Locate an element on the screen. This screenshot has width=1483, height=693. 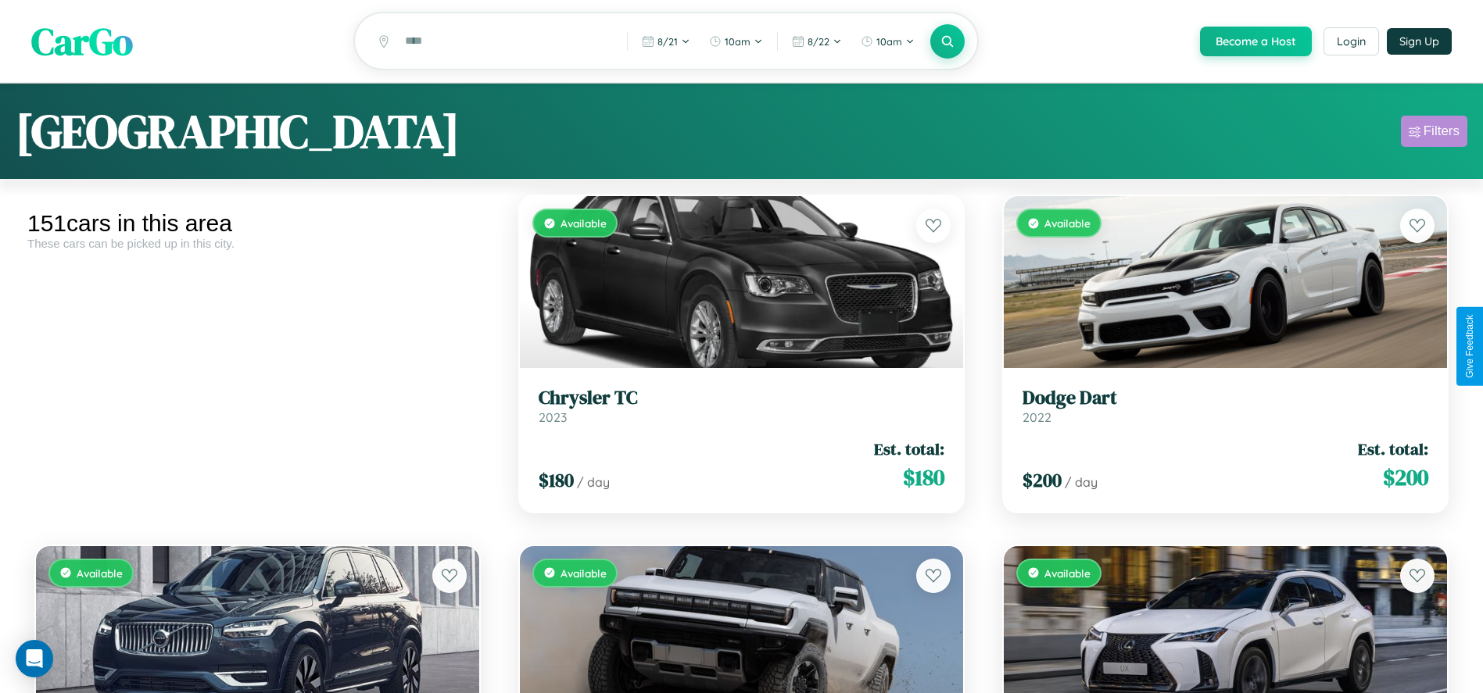
div: 151 cars in this area is located at coordinates (257, 224).